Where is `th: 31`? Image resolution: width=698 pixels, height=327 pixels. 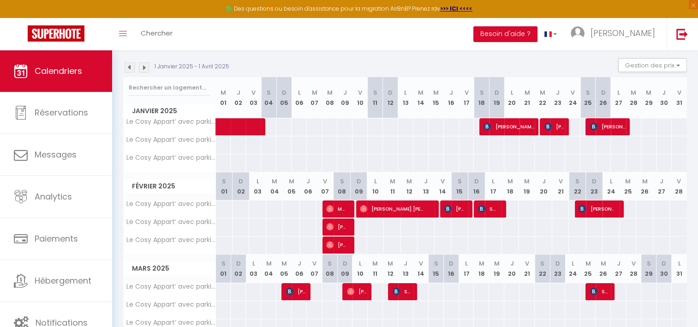 th: 31 is located at coordinates (679, 97).